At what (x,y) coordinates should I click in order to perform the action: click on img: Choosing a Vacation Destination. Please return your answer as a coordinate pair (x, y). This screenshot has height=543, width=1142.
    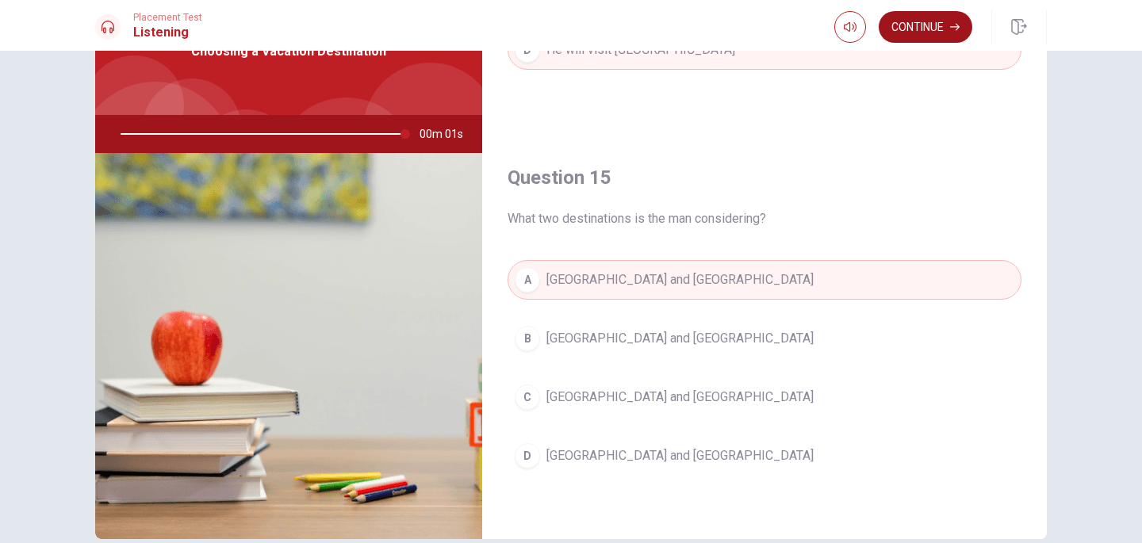
    Looking at the image, I should click on (289, 346).